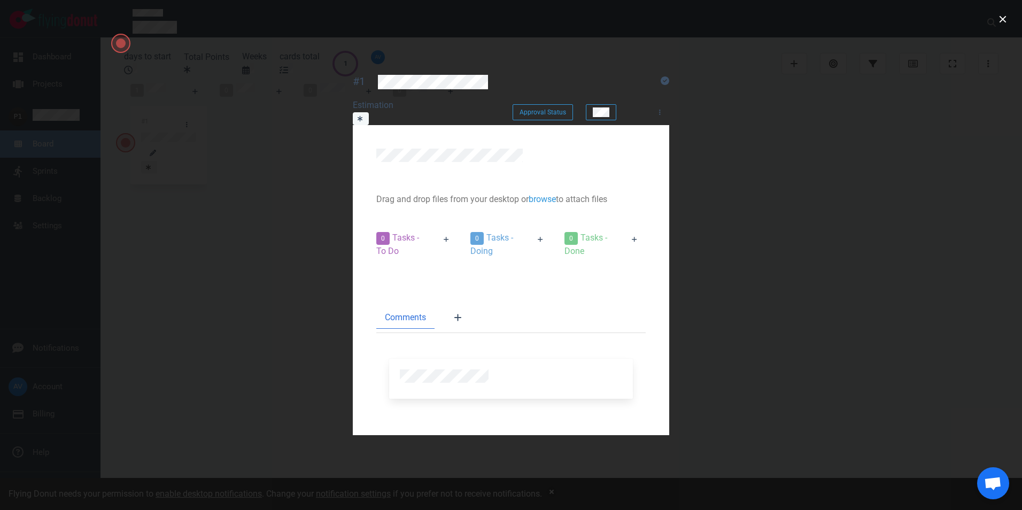 The image size is (1022, 510). I want to click on span: Tasks - To Do, so click(398, 244).